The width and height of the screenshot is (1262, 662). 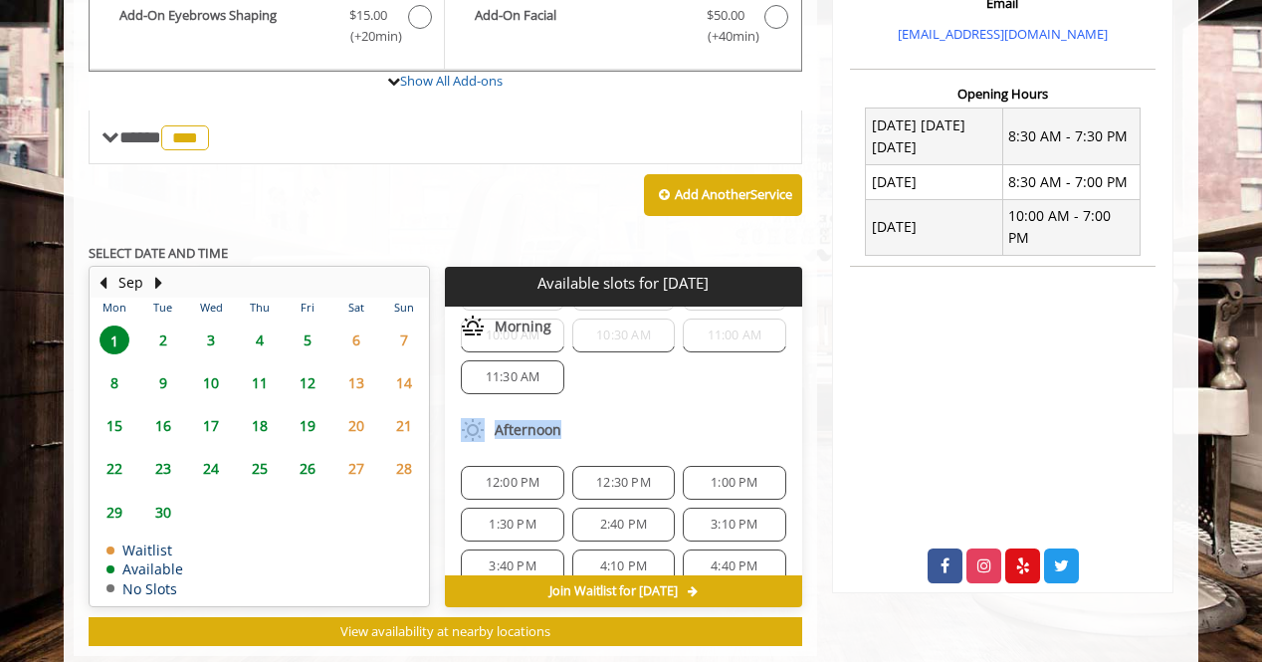 I want to click on span: 26, so click(x=307, y=468).